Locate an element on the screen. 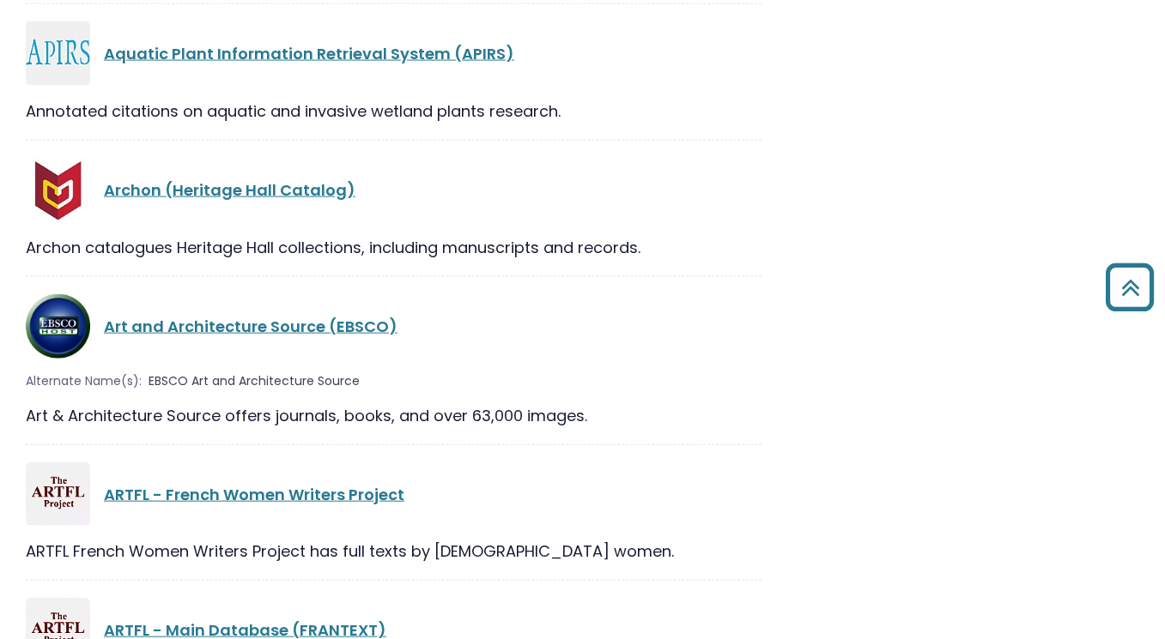 The image size is (1165, 639). div: Archon catalogues Heritage Hall collections, including manuscripts and records. is located at coordinates (393, 247).